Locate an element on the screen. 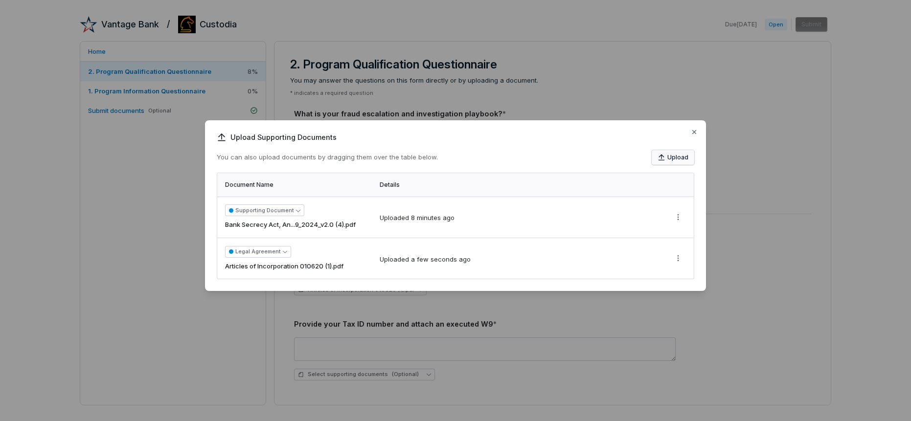 The image size is (911, 421). span: Bank Secrecy Act, An...9_2024_v2.0 (4).pdf is located at coordinates (290, 225).